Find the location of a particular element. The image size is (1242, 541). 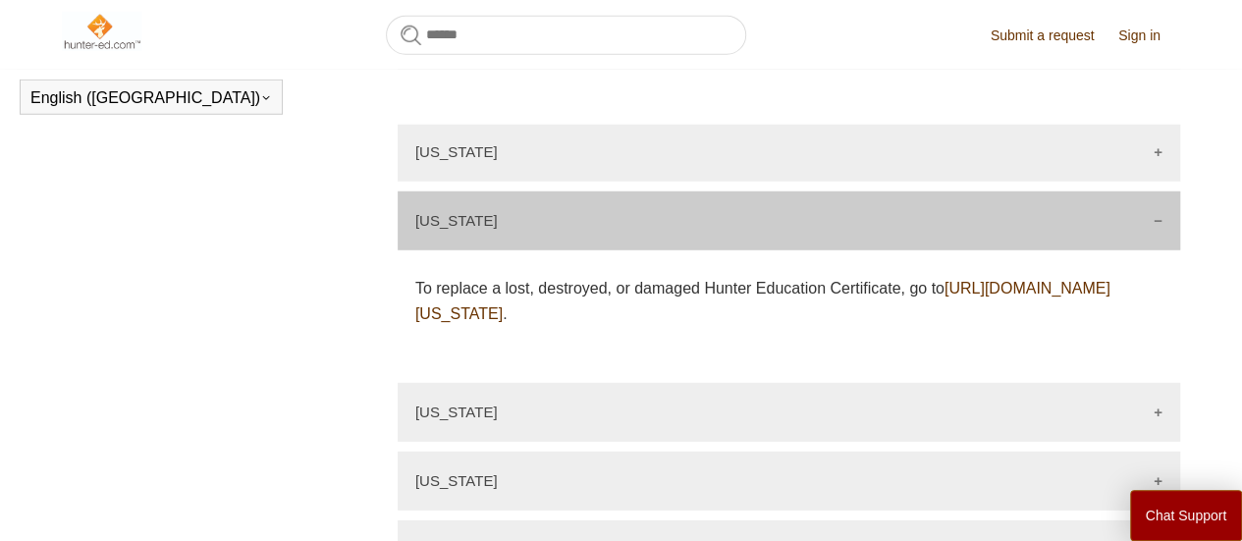

img: Hunter-Ed Help Center home page is located at coordinates (101, 31).